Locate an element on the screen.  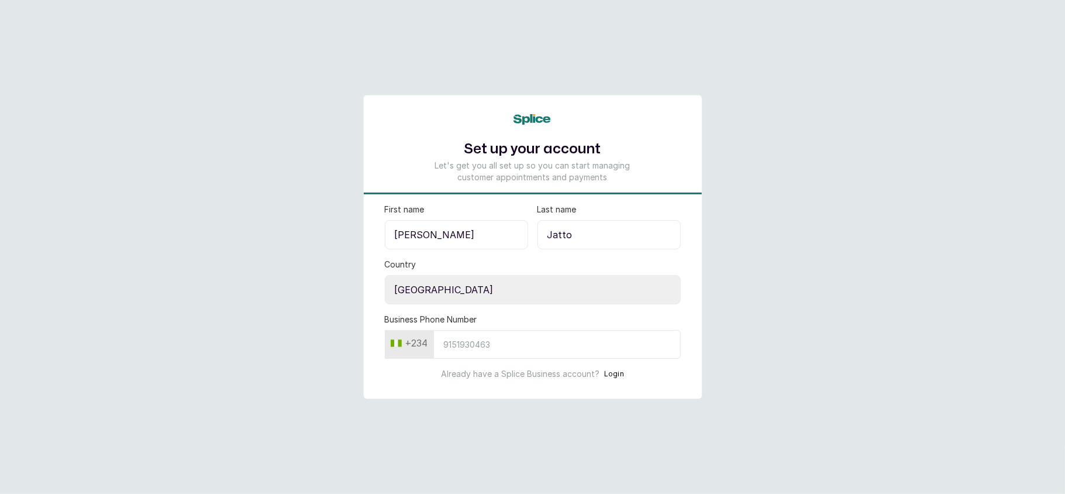
p: Already have a Splice Business account? is located at coordinates (520, 374).